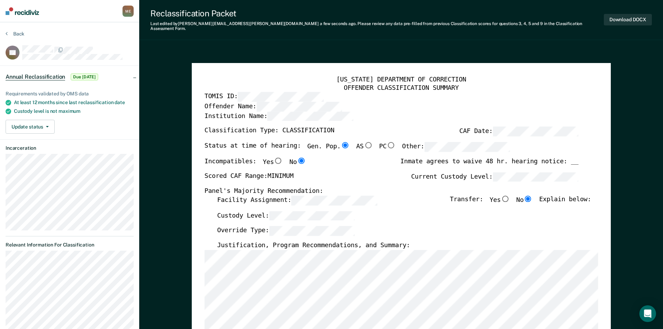  Describe the element at coordinates (74, 111) in the screenshot. I see `div: Custody level is not` at that location.